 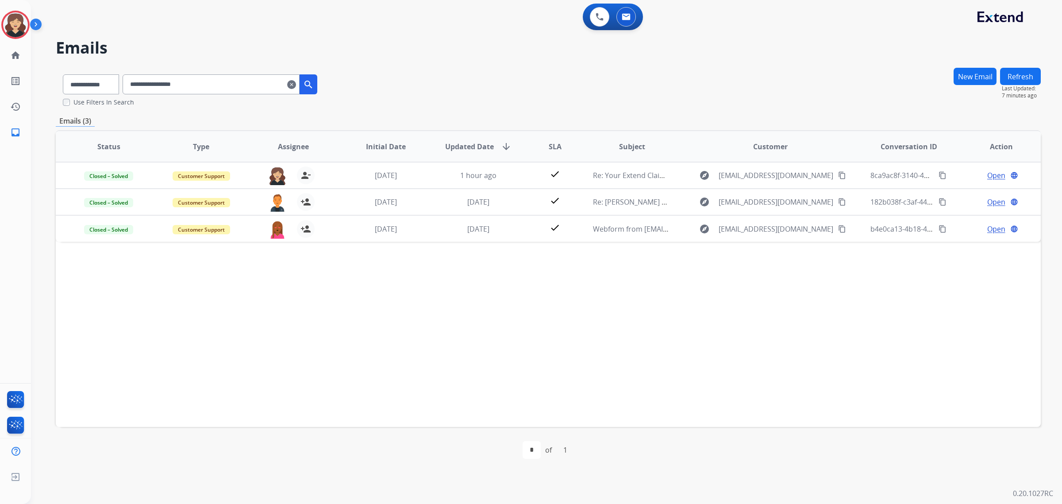 I want to click on span: Initial Date, so click(x=386, y=146).